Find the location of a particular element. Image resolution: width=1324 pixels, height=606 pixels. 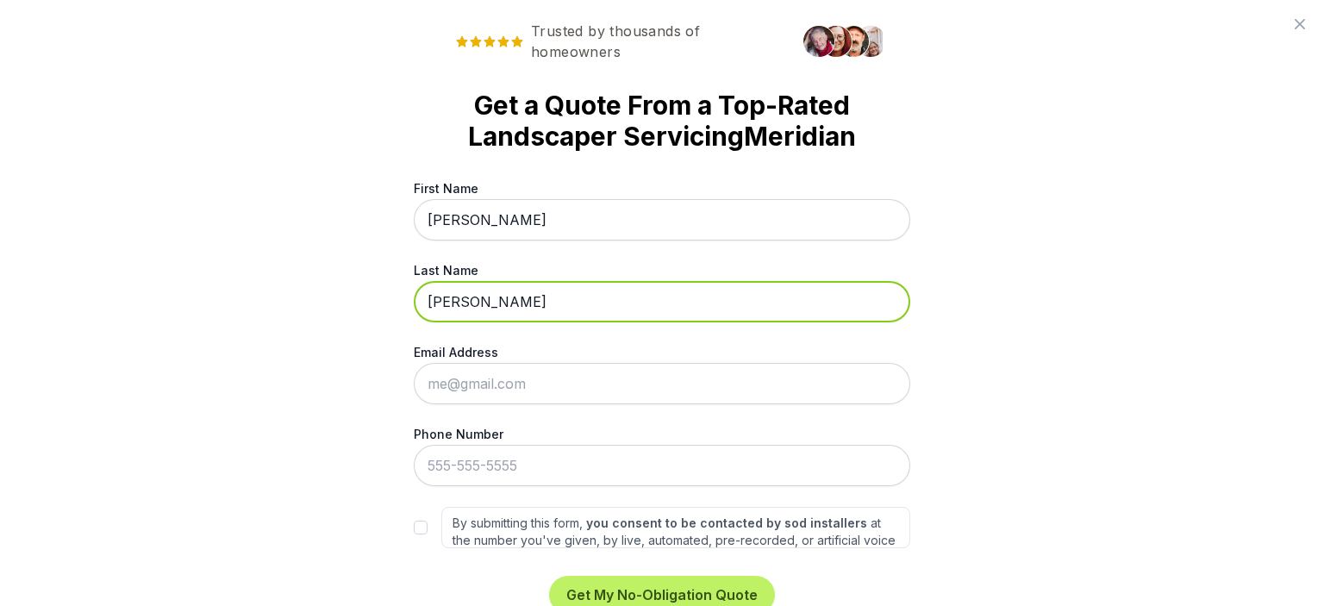

label: First Name is located at coordinates (662, 188).